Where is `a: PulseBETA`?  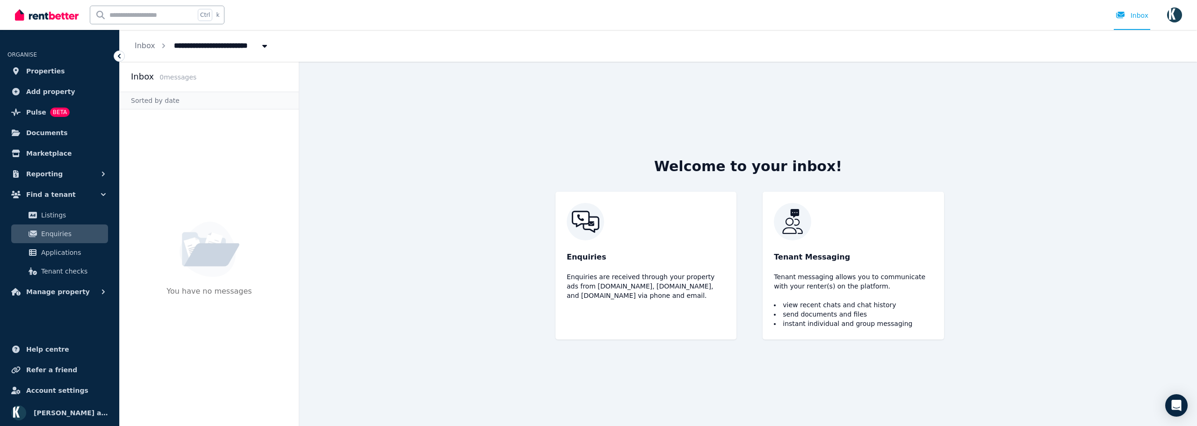
a: PulseBETA is located at coordinates (59, 112).